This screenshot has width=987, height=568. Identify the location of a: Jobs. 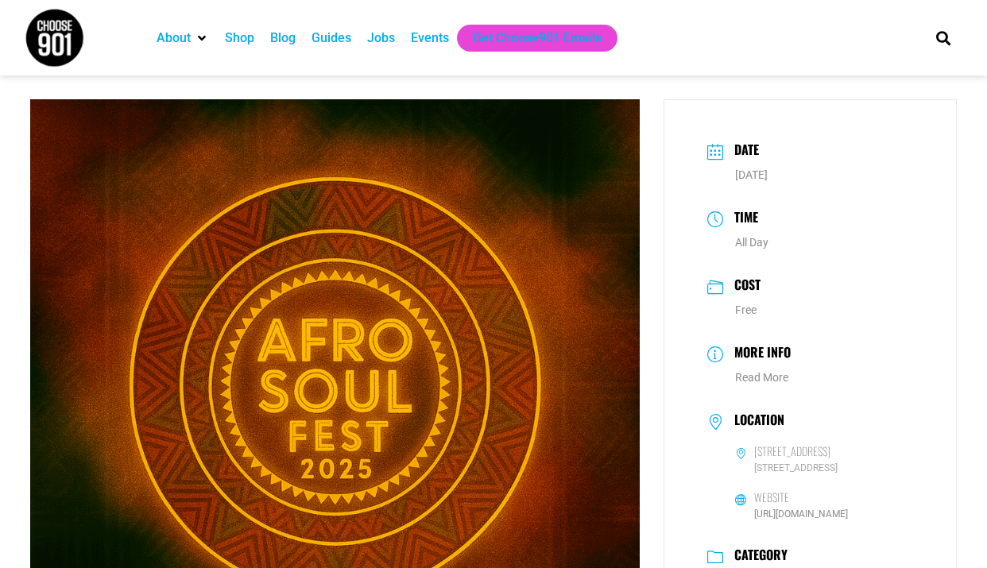
(381, 38).